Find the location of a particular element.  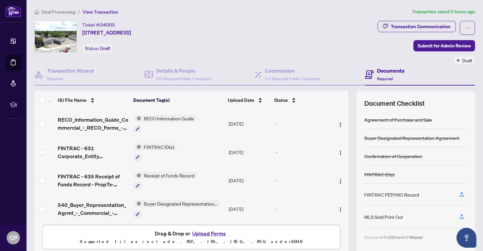

span: CP is located at coordinates (13, 238).